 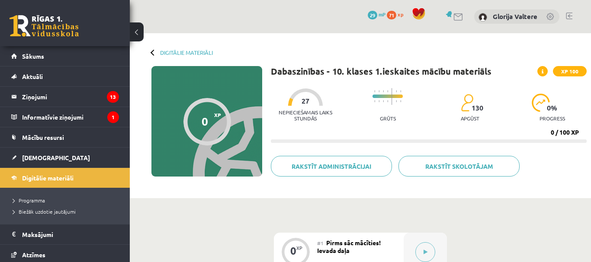 I want to click on a: Glorija Valtere, so click(x=514, y=16).